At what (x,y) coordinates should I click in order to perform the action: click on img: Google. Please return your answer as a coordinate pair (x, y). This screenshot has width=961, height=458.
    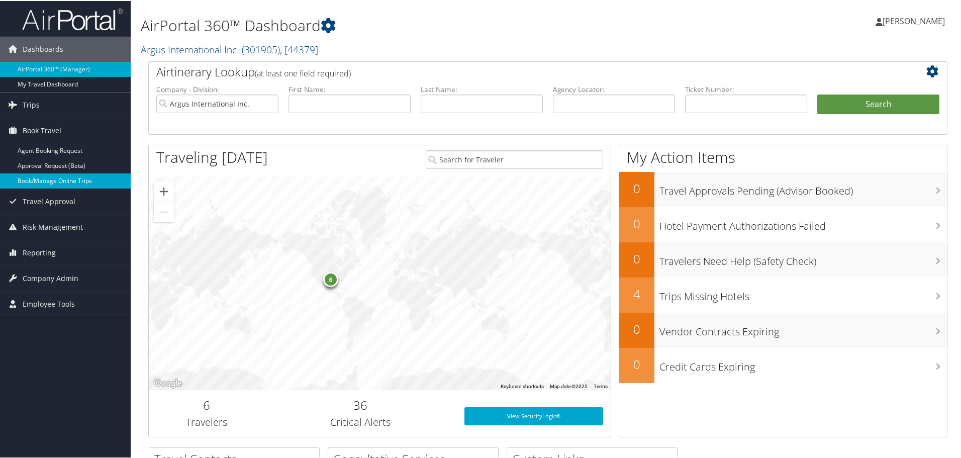
    Looking at the image, I should click on (168, 382).